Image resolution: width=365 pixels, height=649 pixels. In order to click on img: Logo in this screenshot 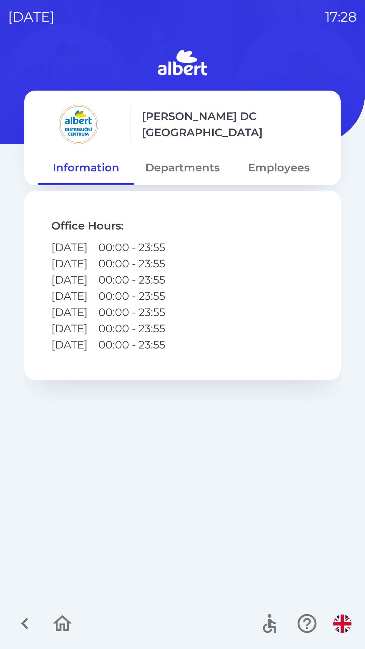, I will do `click(182, 64)`.